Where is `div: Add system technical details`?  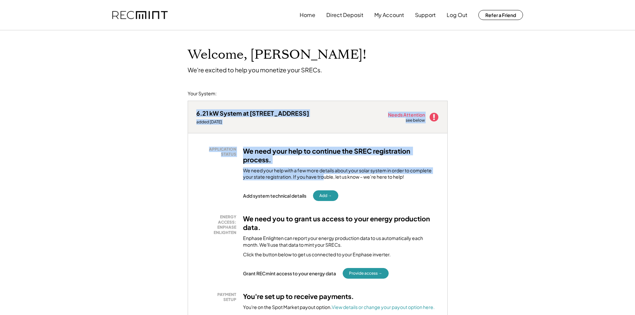
div: Add system technical details is located at coordinates (275, 196).